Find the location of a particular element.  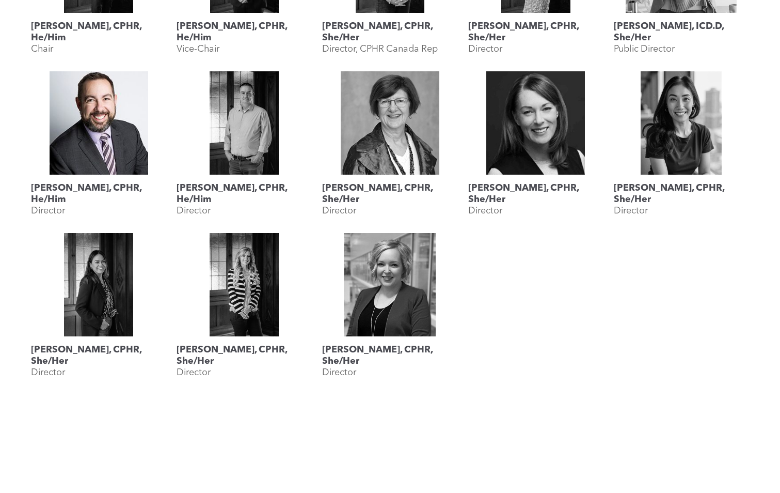

p: Public Director is located at coordinates (644, 49).